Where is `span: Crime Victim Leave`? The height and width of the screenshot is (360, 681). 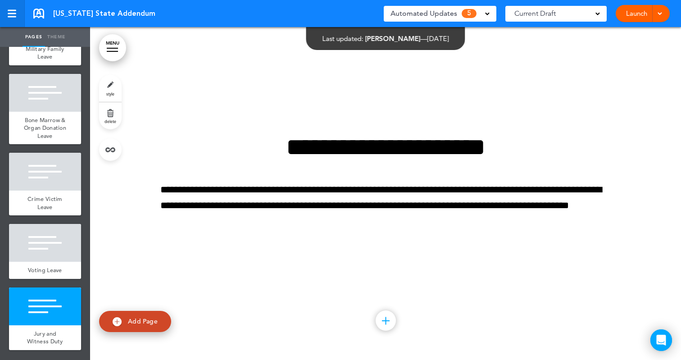 span: Crime Victim Leave is located at coordinates (45, 203).